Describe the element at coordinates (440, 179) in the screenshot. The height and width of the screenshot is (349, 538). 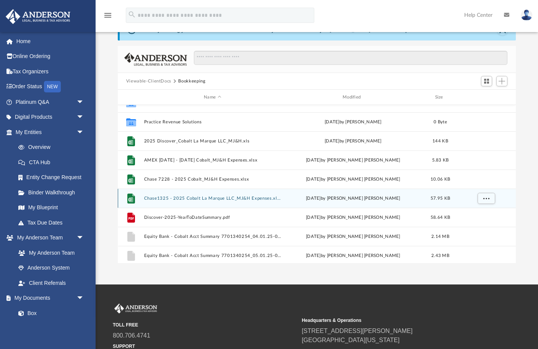
I see `span: 10.06 KB` at that location.